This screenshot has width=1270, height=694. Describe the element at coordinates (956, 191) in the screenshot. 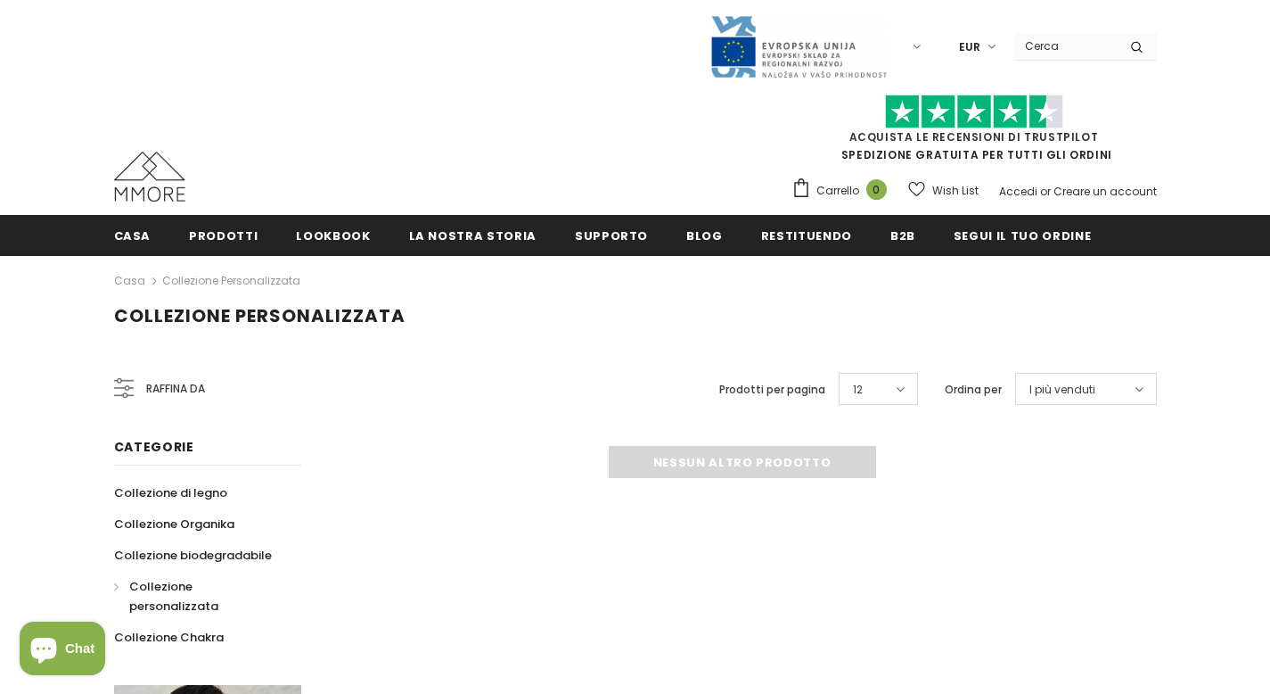

I see `span: Wish List` at that location.